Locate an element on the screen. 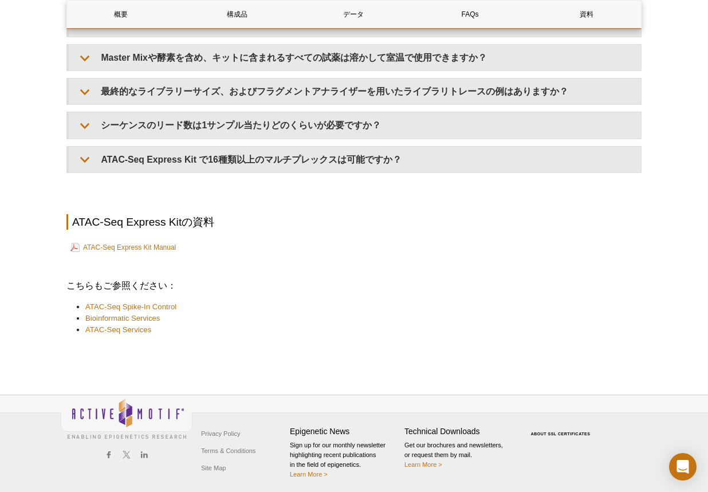 The width and height of the screenshot is (708, 492). div: Open Intercom Messenger is located at coordinates (683, 467).